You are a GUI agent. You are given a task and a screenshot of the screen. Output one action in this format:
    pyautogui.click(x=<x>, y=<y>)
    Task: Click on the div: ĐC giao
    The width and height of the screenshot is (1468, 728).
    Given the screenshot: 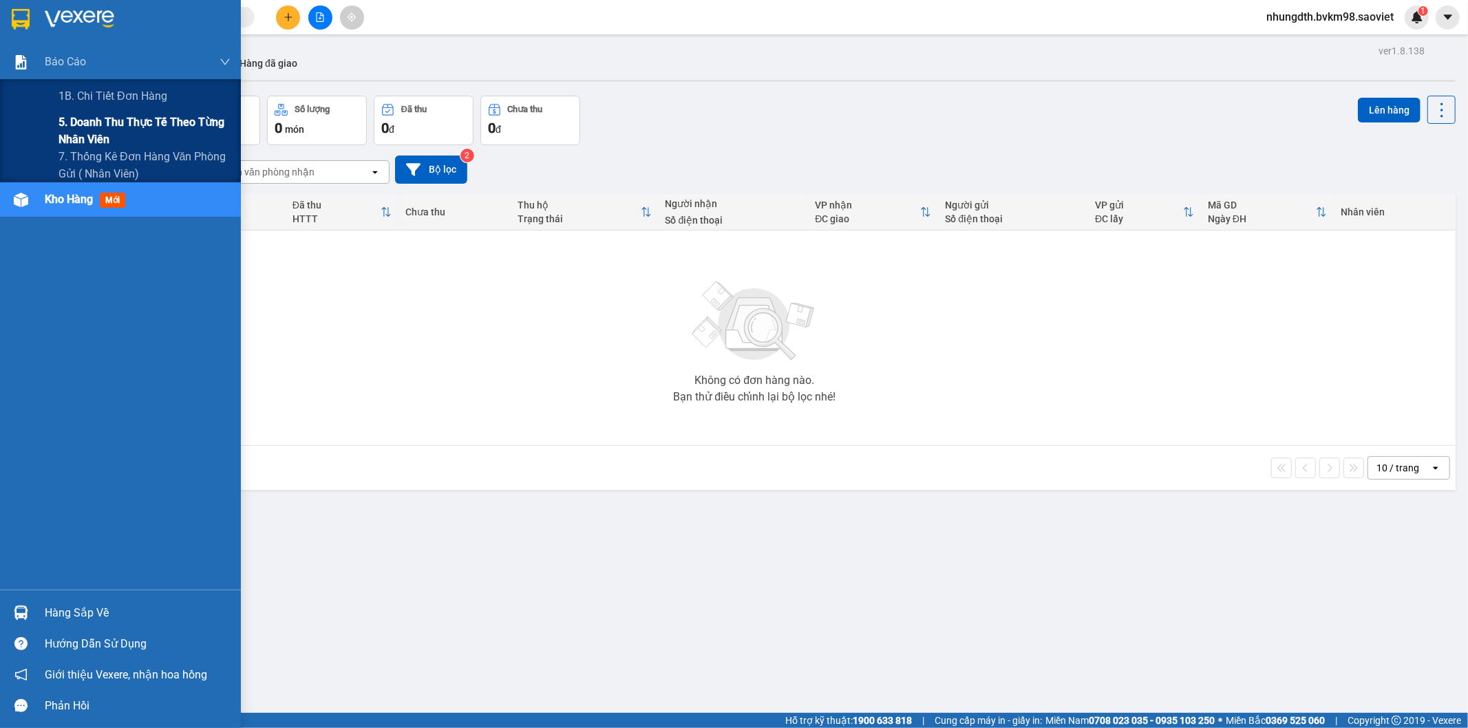 What is the action you would take?
    pyautogui.click(x=867, y=219)
    